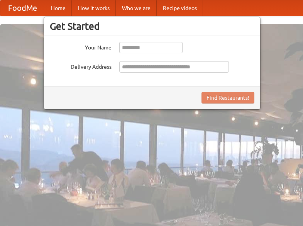  I want to click on a: How it works, so click(94, 8).